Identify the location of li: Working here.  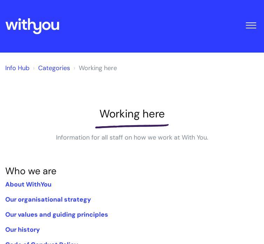
(94, 68).